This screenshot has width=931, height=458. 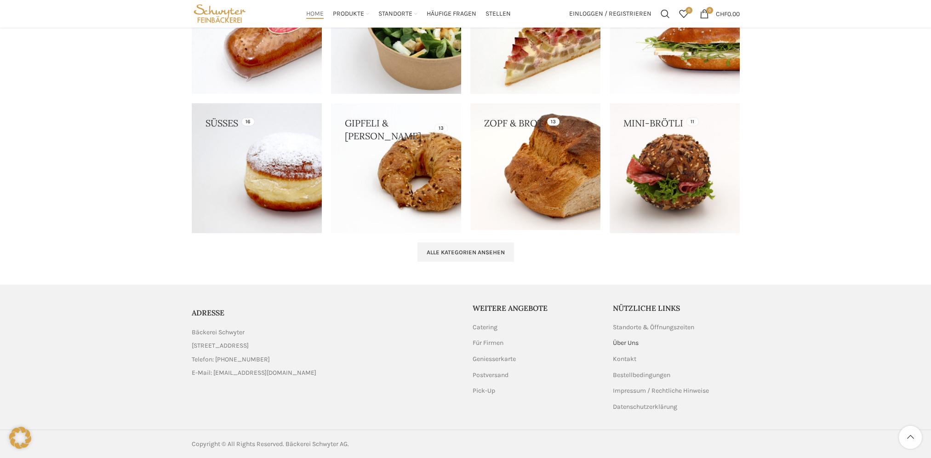 I want to click on div: Meine Wunschliste, so click(x=683, y=14).